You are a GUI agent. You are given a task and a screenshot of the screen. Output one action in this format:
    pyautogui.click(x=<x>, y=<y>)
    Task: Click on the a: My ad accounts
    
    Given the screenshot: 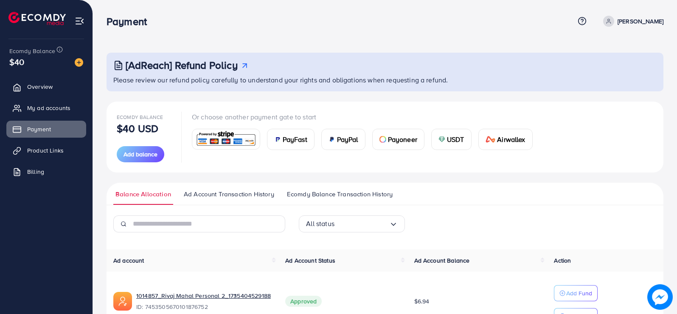 What is the action you would take?
    pyautogui.click(x=46, y=108)
    